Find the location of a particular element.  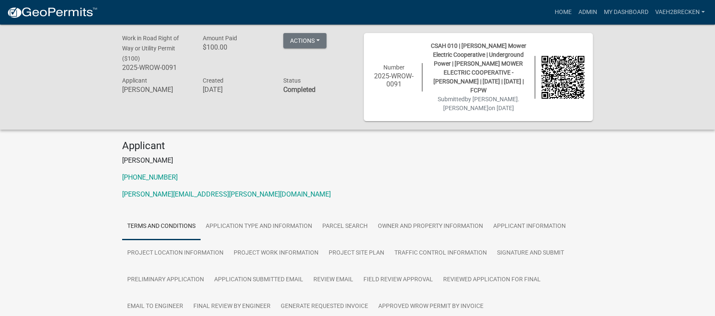

a: Parcel search is located at coordinates (345, 227).